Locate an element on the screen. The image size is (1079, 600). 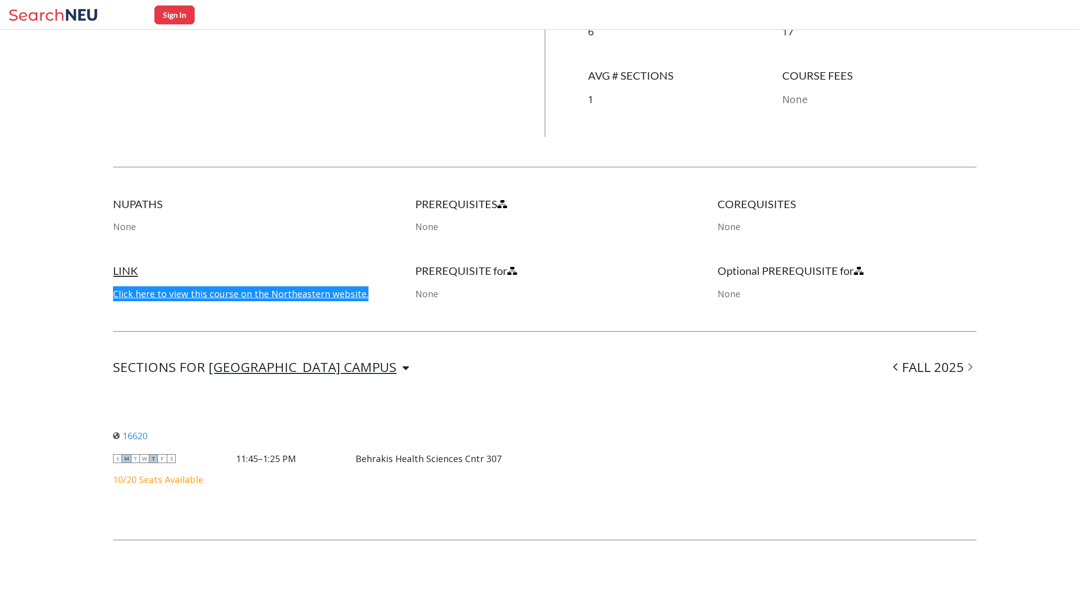
h4: COREQUISITES is located at coordinates (847, 204).